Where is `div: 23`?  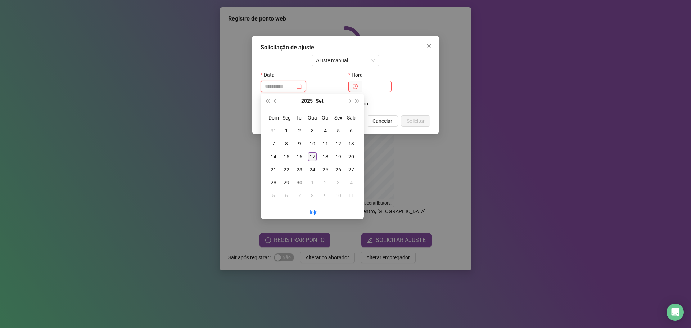
div: 23 is located at coordinates (300, 170).